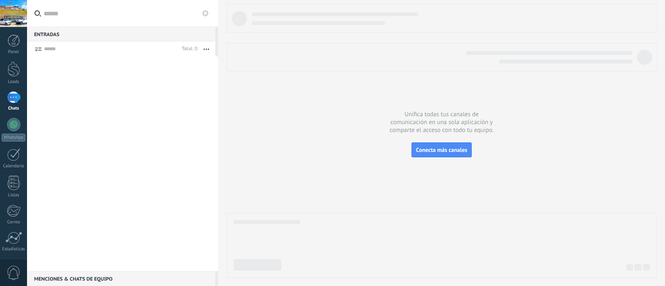 The height and width of the screenshot is (286, 665). Describe the element at coordinates (441, 150) in the screenshot. I see `span: Conecta más canales` at that location.